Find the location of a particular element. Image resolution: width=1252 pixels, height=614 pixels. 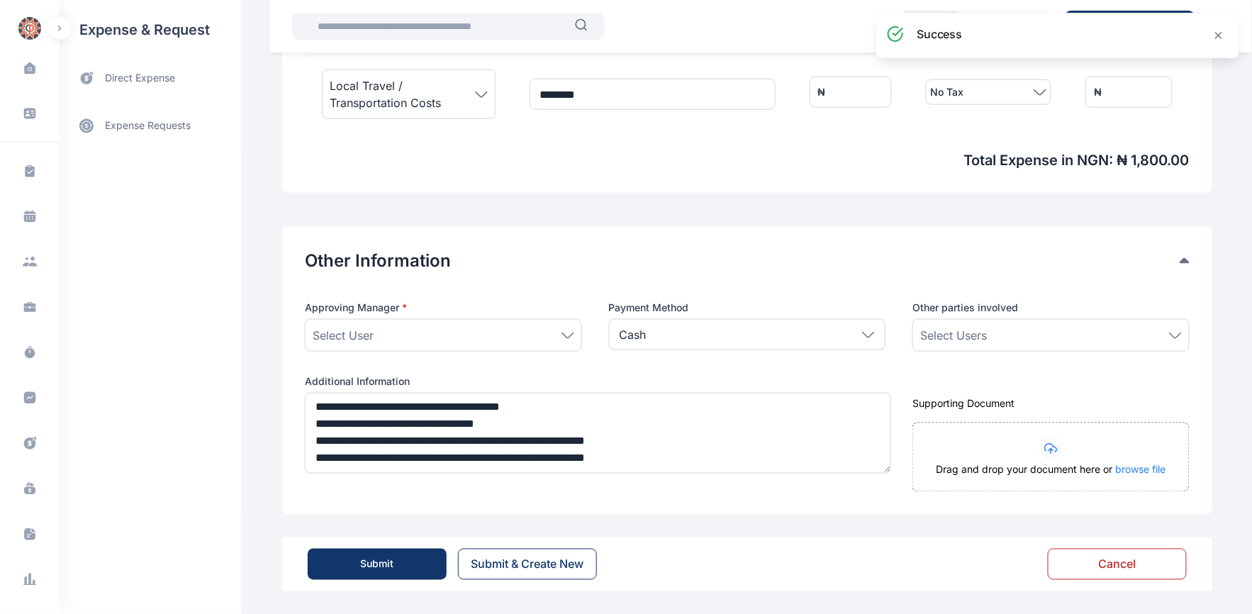

span: direct expense is located at coordinates (140, 78).